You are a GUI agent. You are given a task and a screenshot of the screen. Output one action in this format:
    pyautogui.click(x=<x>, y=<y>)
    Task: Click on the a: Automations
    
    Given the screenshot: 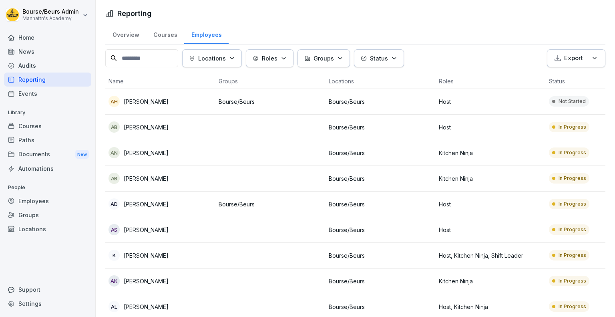 What is the action you would take?
    pyautogui.click(x=48, y=168)
    